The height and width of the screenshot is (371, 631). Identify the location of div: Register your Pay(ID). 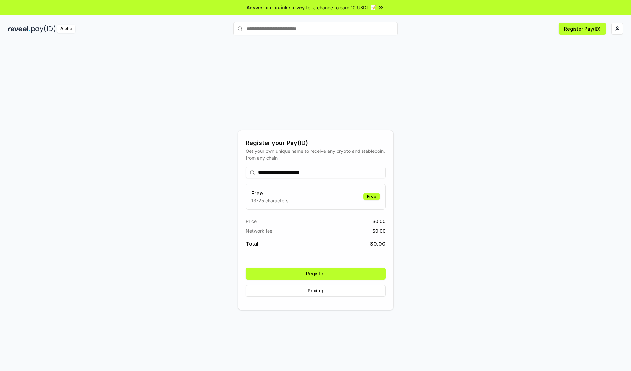
(316, 143).